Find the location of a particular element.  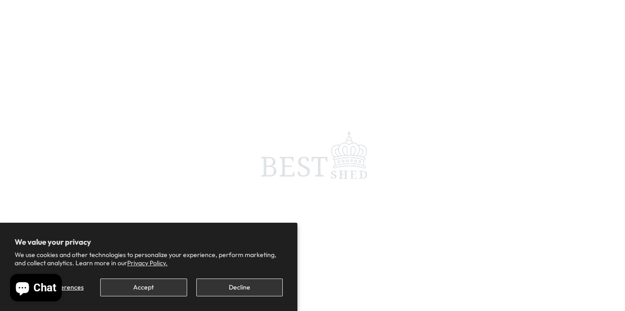

p: We use cookies and other technologies to personalize your experience, perform marketing, and coll... is located at coordinates (149, 259).